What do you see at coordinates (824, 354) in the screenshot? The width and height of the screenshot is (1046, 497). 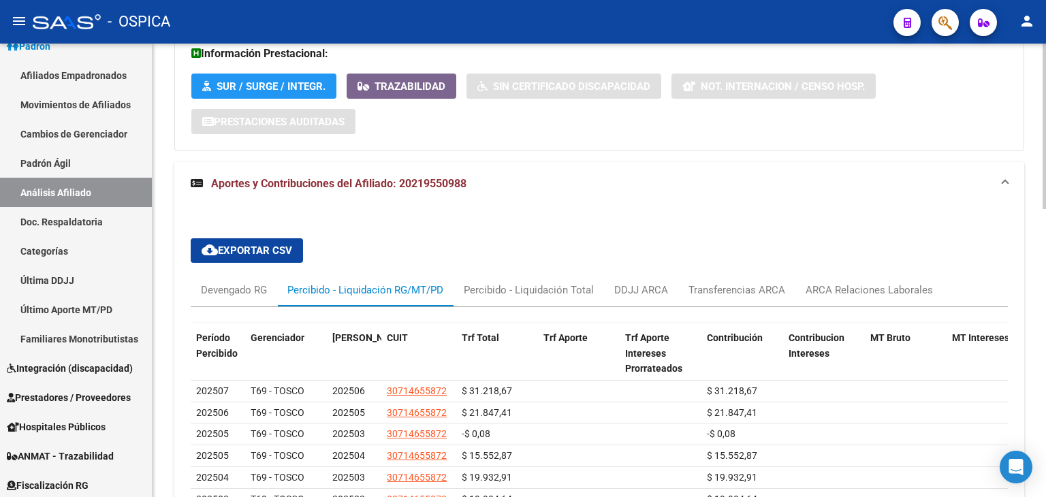 I see `datatable-header-cell: Contribucion Intereses` at bounding box center [824, 354].